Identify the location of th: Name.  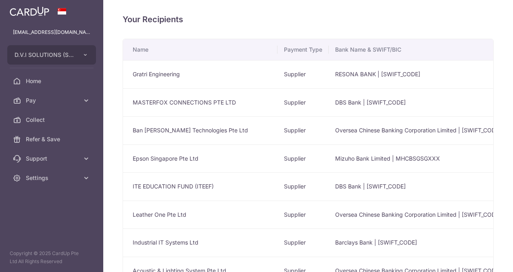
(200, 50).